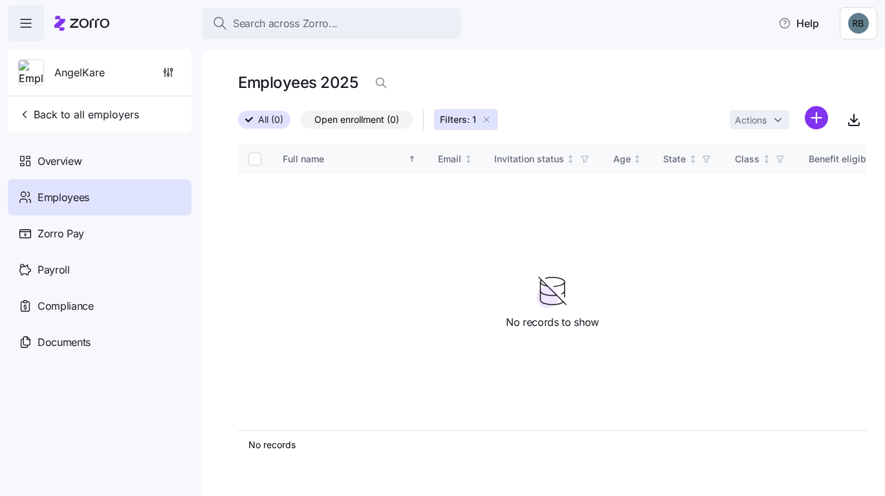 The height and width of the screenshot is (496, 885). Describe the element at coordinates (552, 322) in the screenshot. I see `span: No records to show` at that location.